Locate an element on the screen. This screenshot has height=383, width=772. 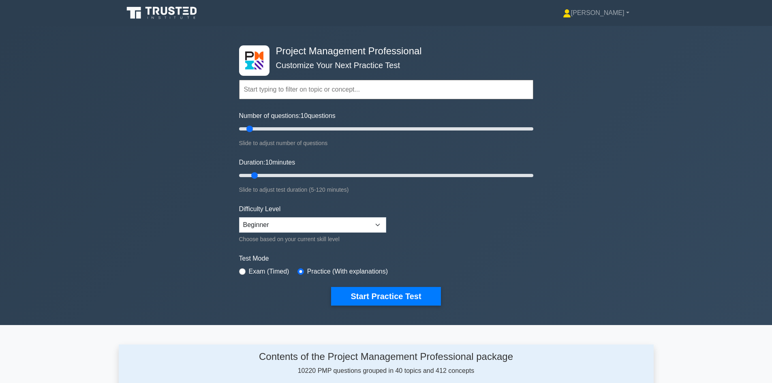
div: 10220 PMP questions grouped in 40 topics and 412 concepts is located at coordinates (386, 363).